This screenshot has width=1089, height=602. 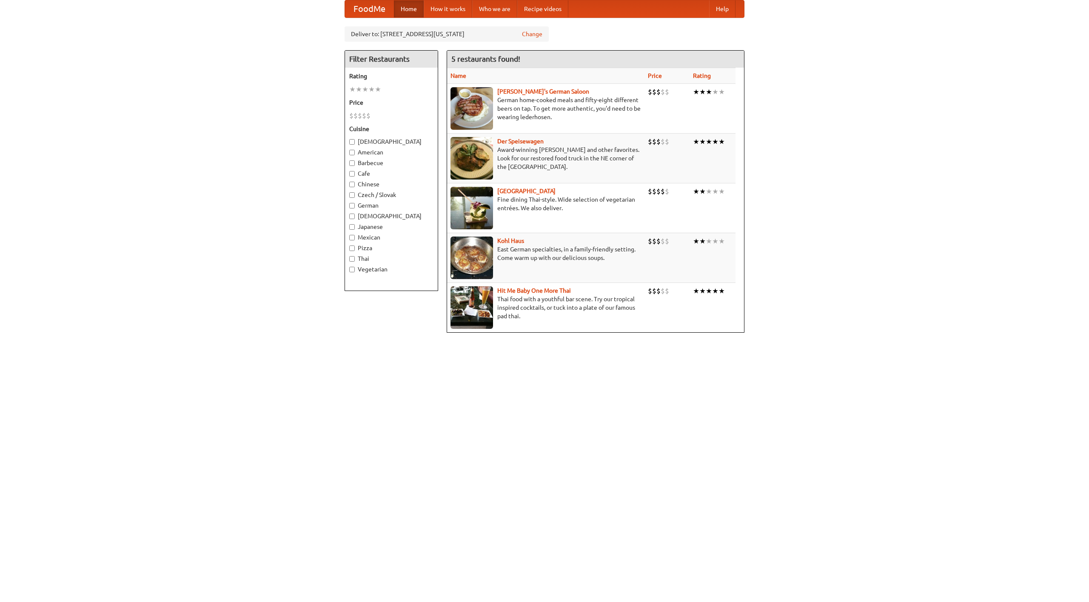 What do you see at coordinates (472, 158) in the screenshot?
I see `img: speisewagen.jpg` at bounding box center [472, 158].